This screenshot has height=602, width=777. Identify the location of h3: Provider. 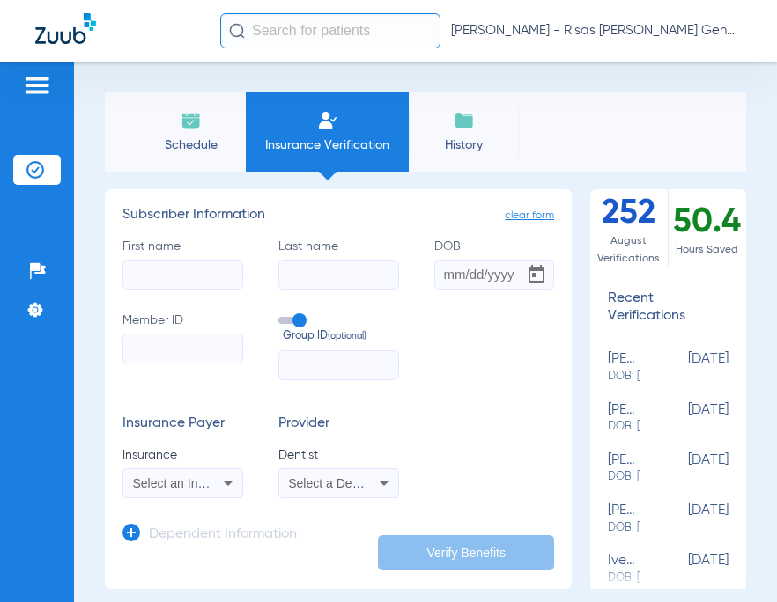
(338, 425).